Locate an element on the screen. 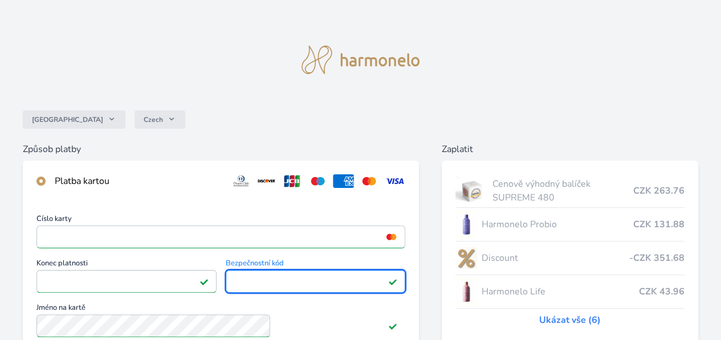  input: Jméno na kartěPlatné pole is located at coordinates (153, 326).